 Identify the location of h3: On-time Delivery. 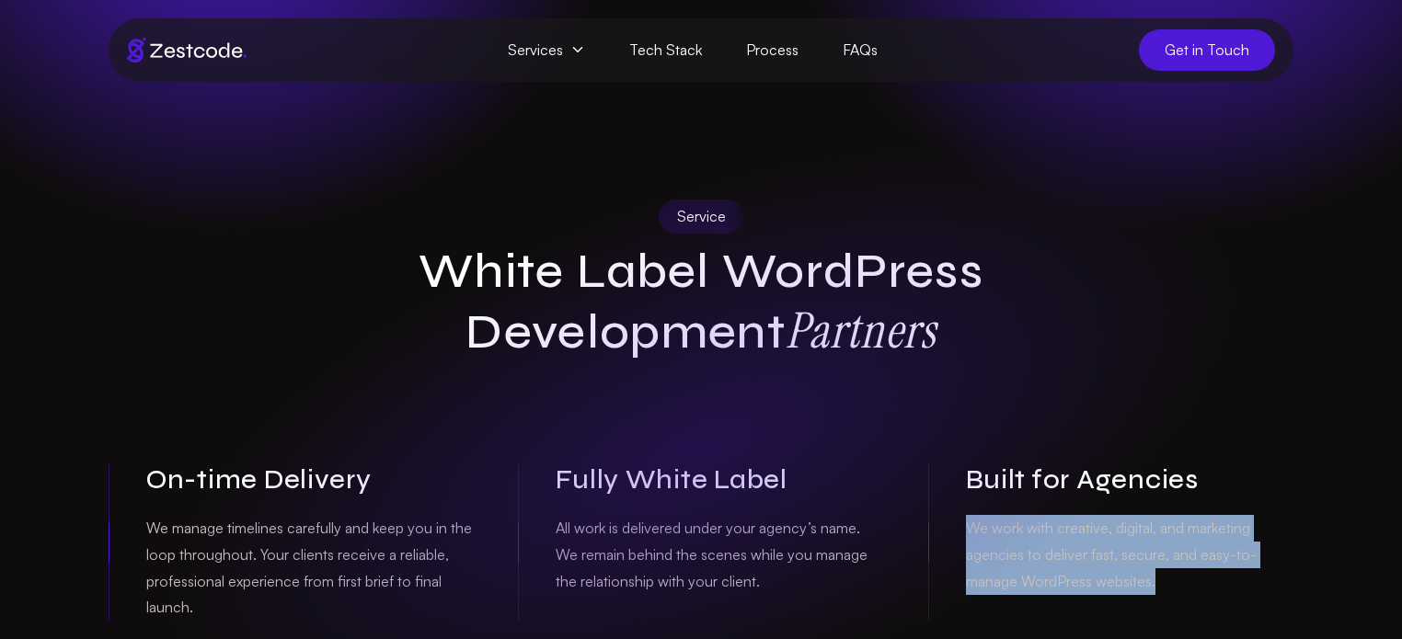
(310, 480).